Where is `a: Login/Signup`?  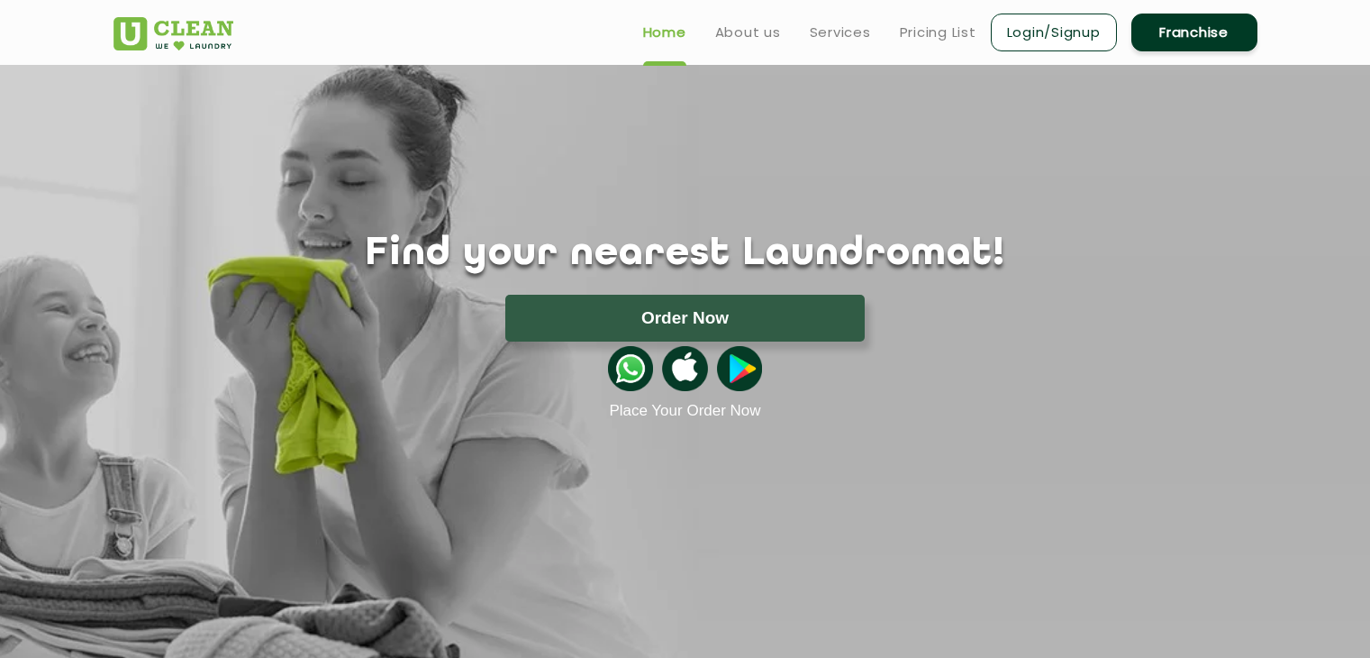
a: Login/Signup is located at coordinates (1054, 32).